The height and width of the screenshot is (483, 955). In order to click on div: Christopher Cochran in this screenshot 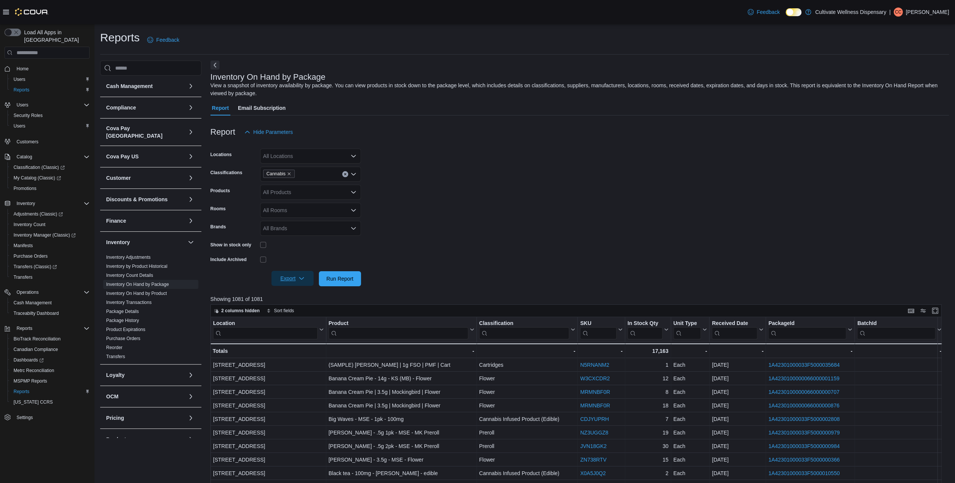, I will do `click(898, 12)`.